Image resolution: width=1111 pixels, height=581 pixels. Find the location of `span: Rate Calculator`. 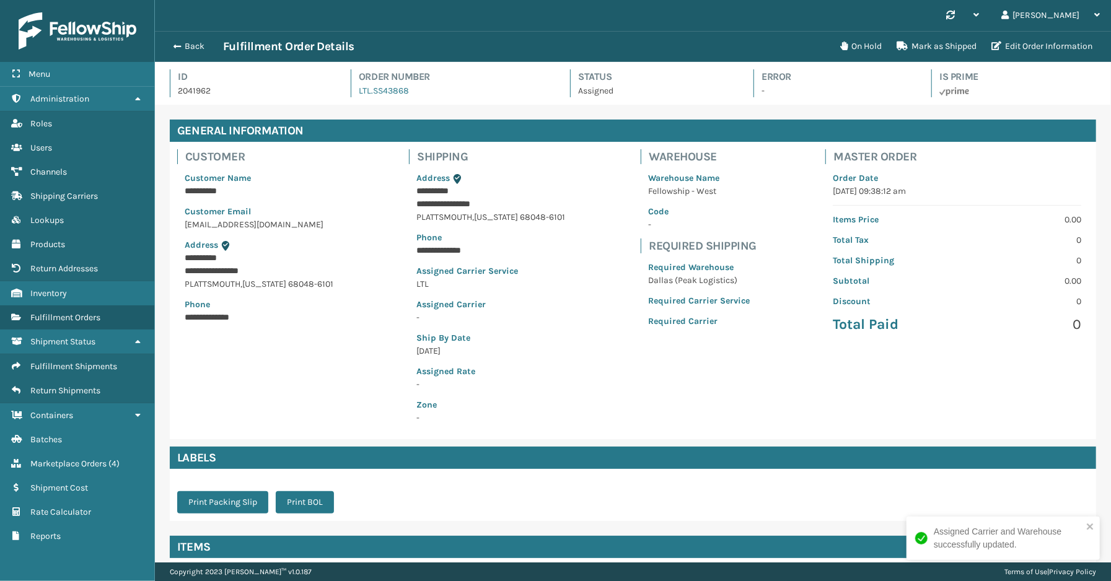

span: Rate Calculator is located at coordinates (61, 512).